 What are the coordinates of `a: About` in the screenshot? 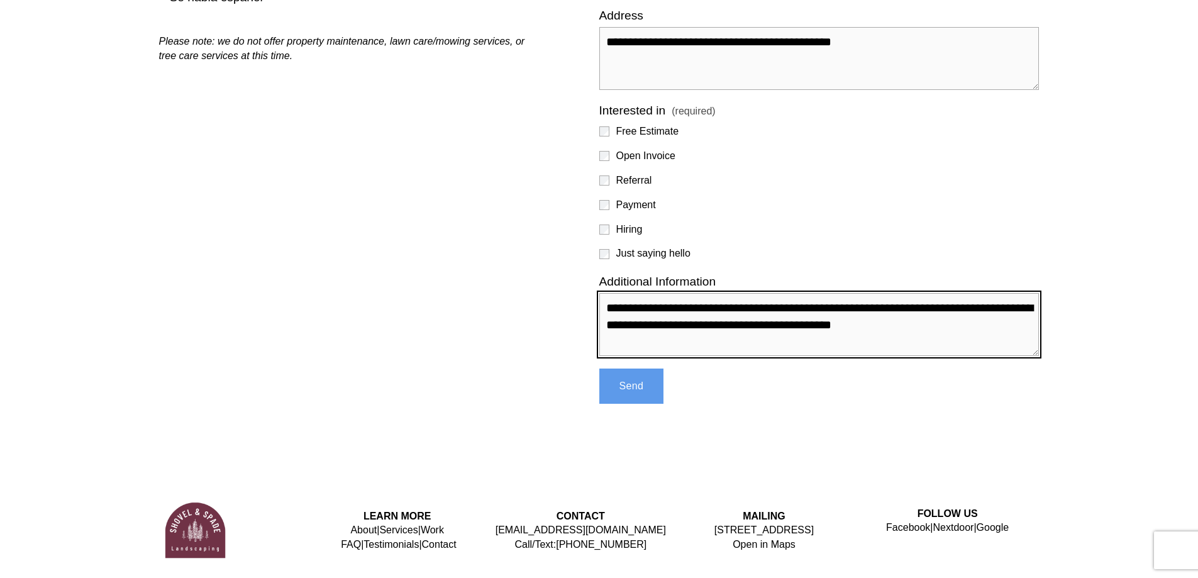 It's located at (364, 530).